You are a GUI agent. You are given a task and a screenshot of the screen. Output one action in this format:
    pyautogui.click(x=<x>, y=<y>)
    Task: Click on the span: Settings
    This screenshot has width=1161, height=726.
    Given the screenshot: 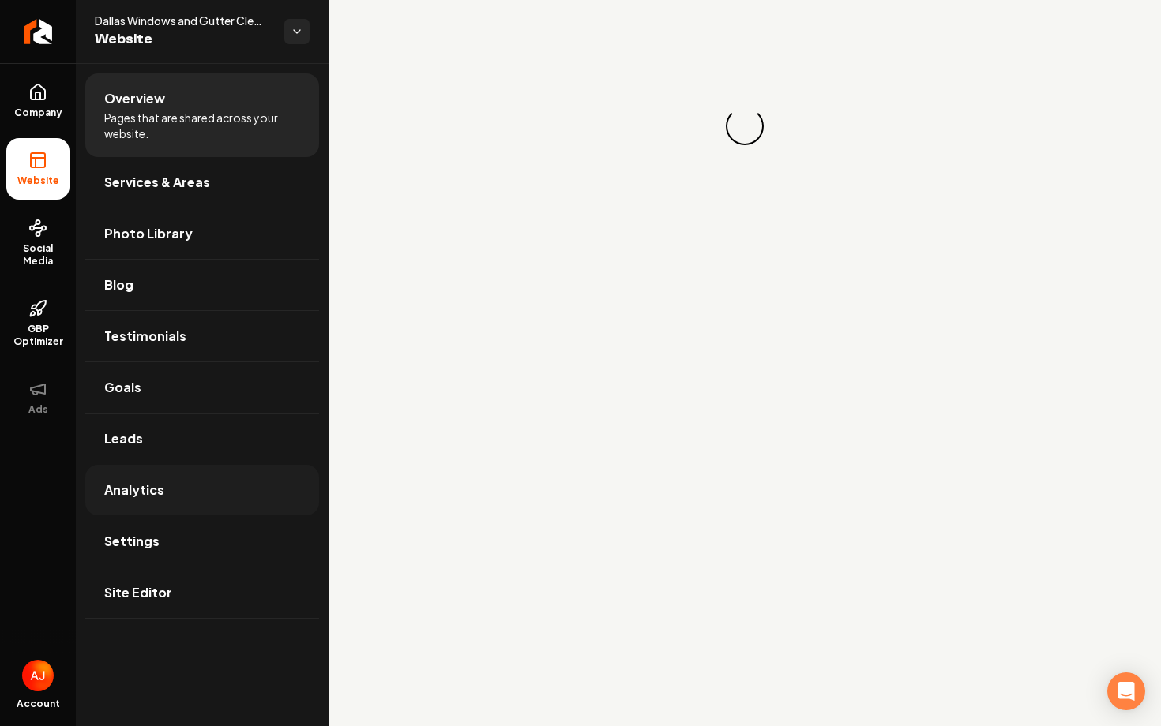 What is the action you would take?
    pyautogui.click(x=132, y=542)
    